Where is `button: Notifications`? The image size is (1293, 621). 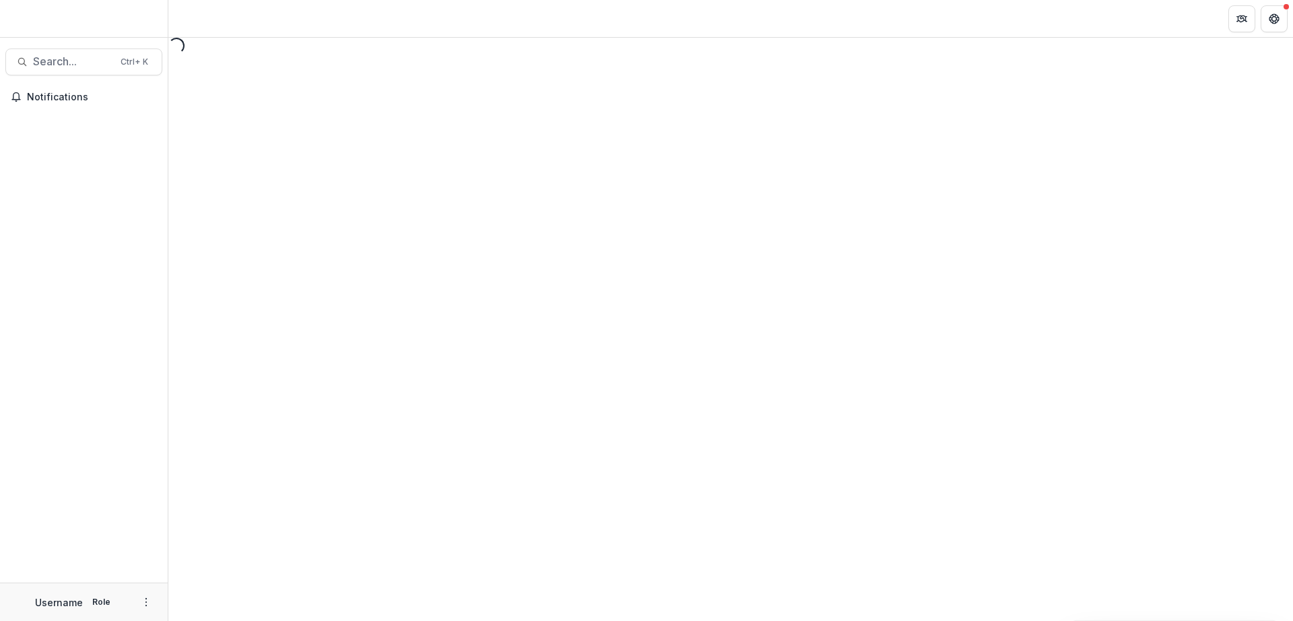
button: Notifications is located at coordinates (84, 97).